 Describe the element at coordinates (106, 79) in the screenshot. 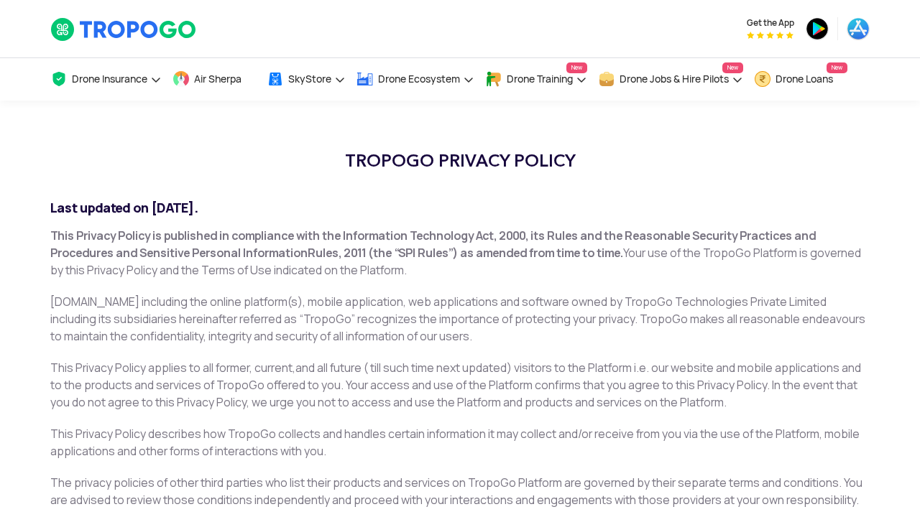

I see `a: Drone Insurance` at that location.